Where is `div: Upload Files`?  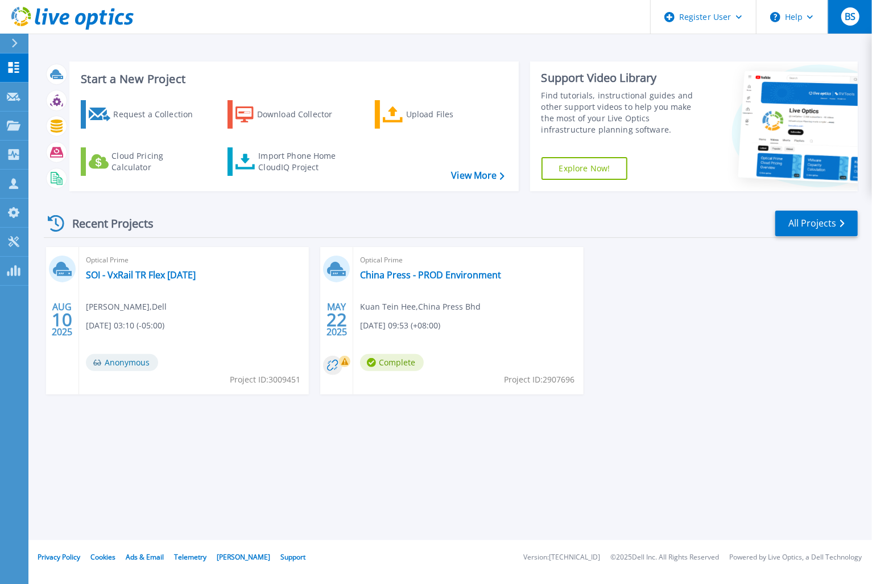 div: Upload Files is located at coordinates (452, 114).